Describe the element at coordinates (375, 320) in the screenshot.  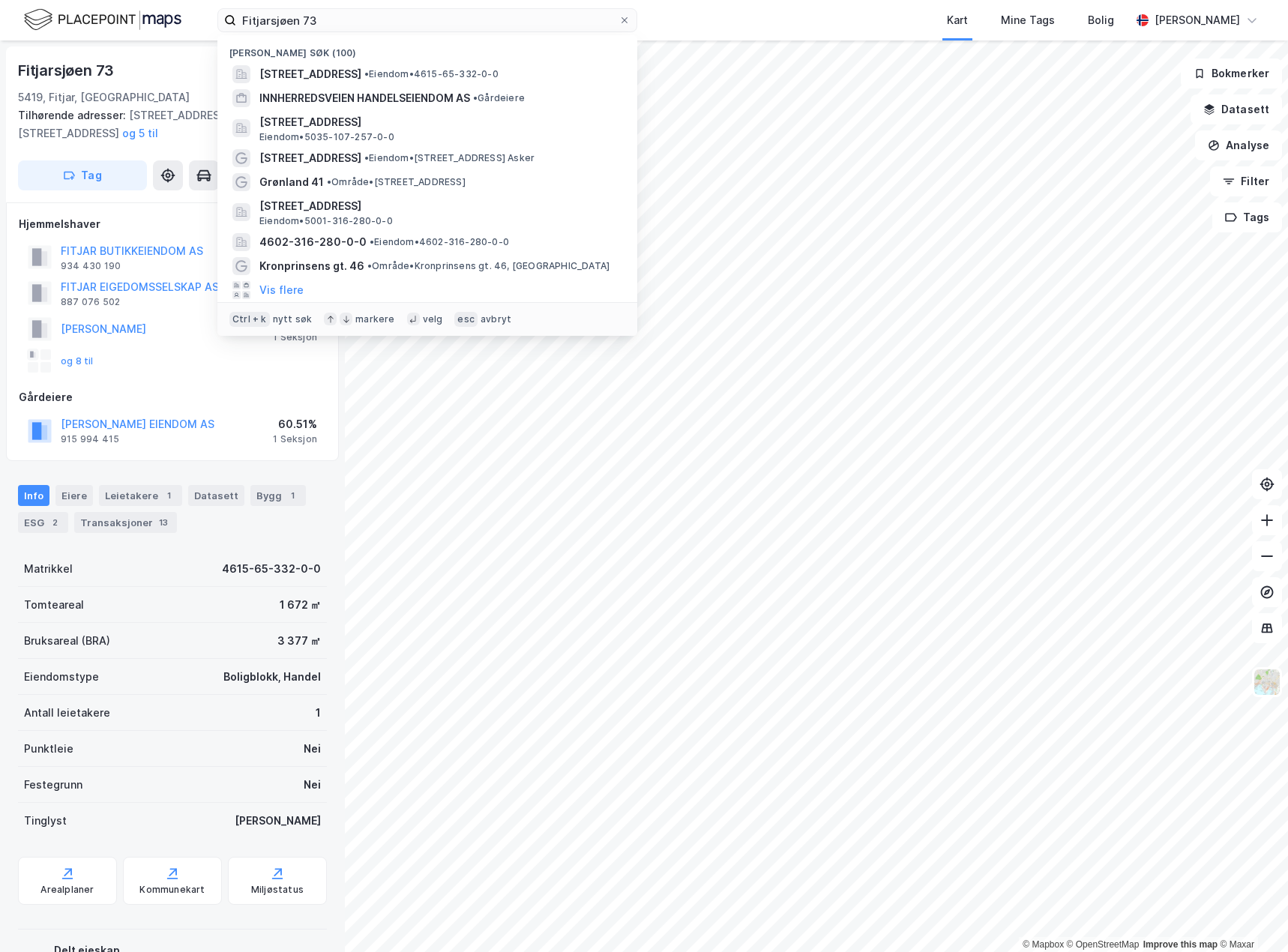
I see `div: markere` at that location.